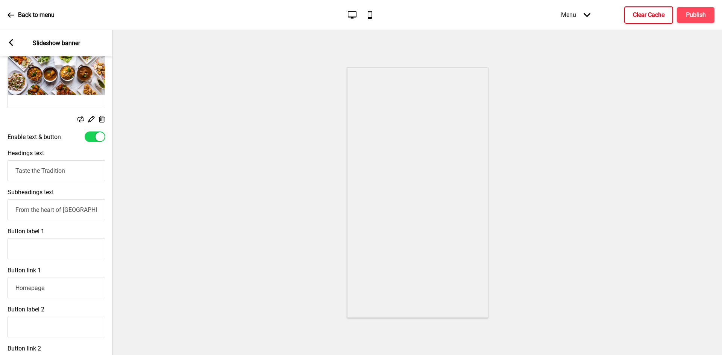  Describe the element at coordinates (575, 15) in the screenshot. I see `div: Menu` at that location.